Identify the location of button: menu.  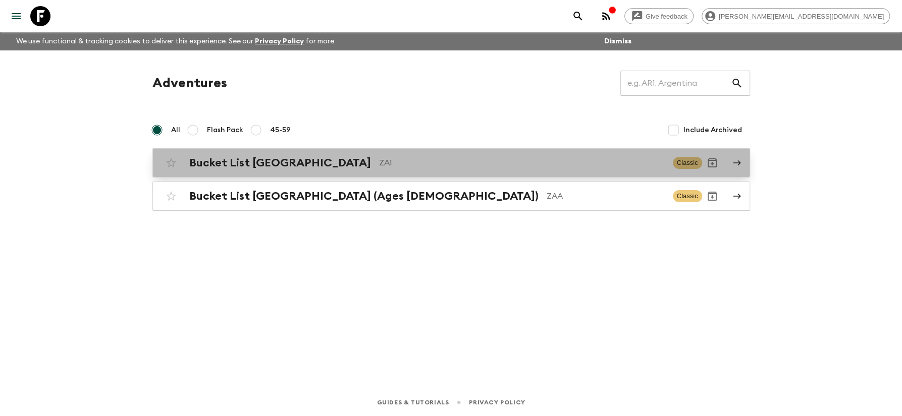
(16, 16).